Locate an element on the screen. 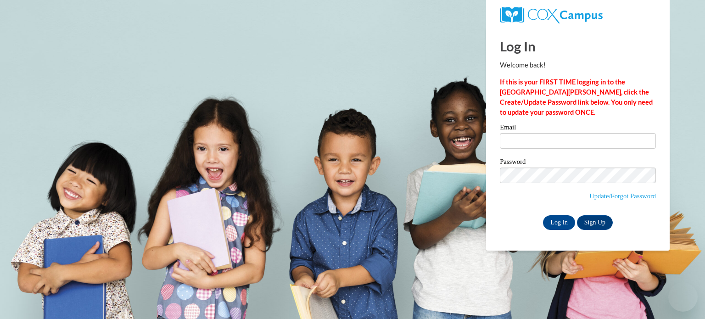 This screenshot has height=319, width=705. a: Sign Up is located at coordinates (595, 222).